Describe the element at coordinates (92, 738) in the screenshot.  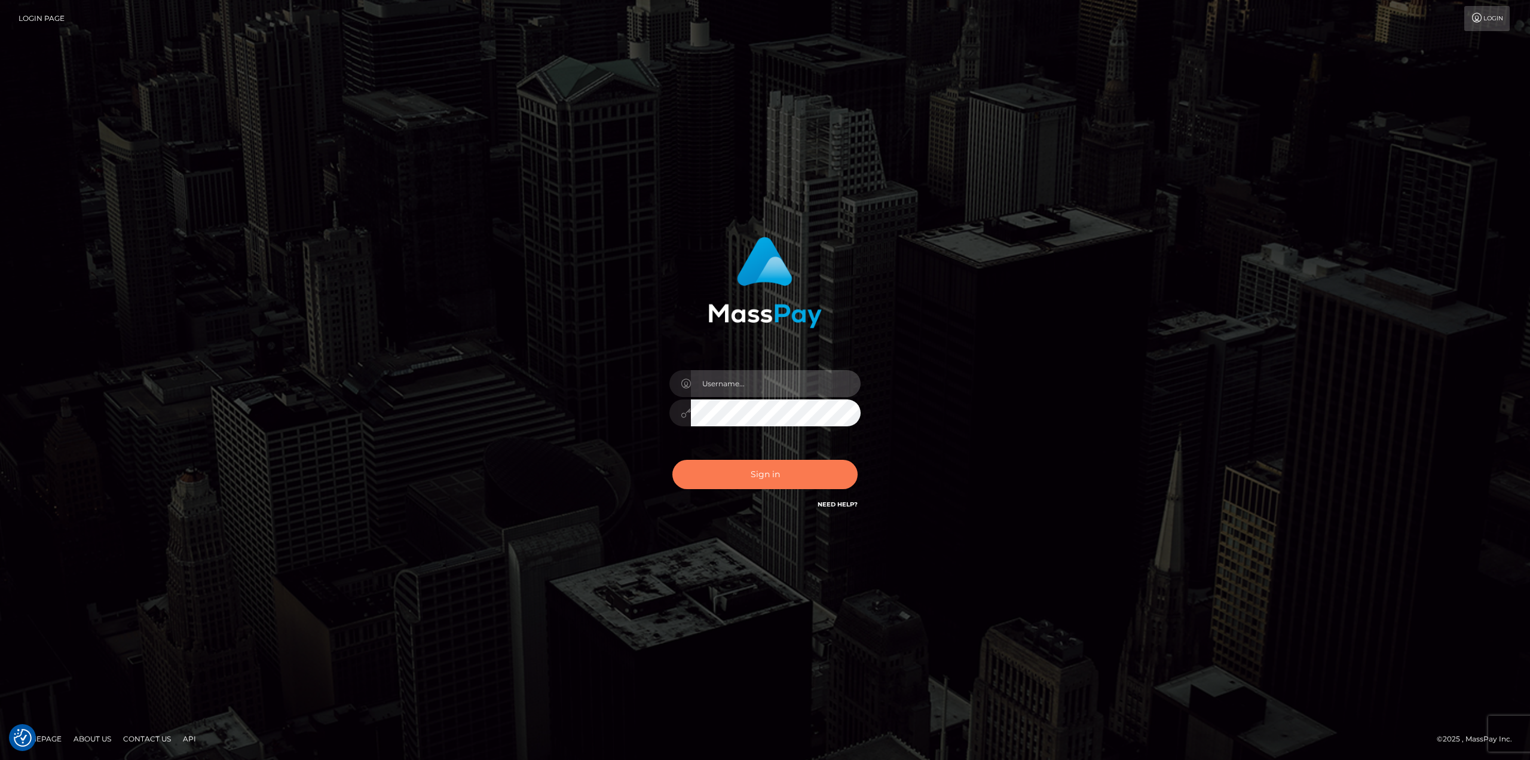
I see `a: About Us` at that location.